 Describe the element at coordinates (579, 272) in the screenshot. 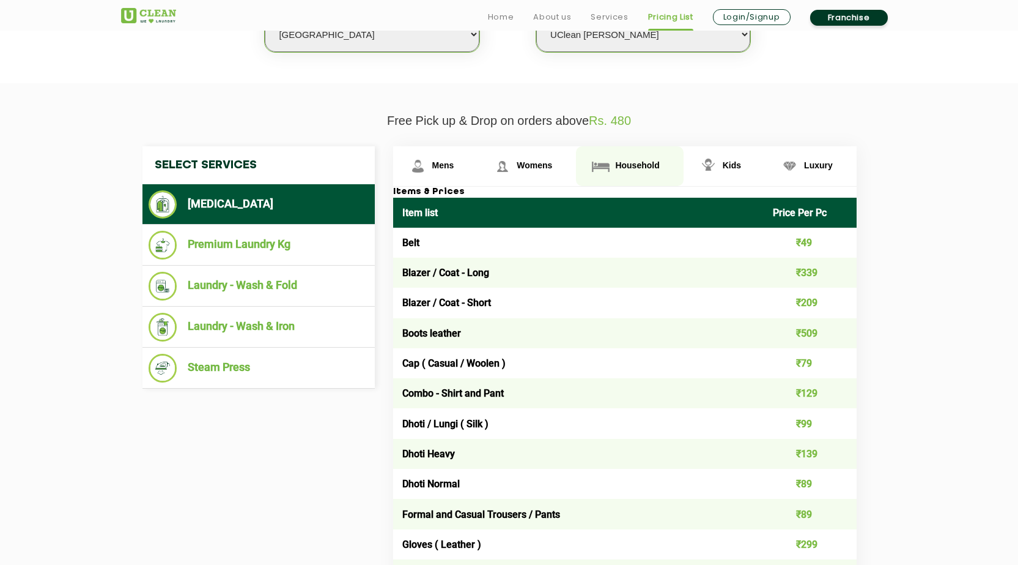

I see `td: Blazer / Coat - Long` at that location.